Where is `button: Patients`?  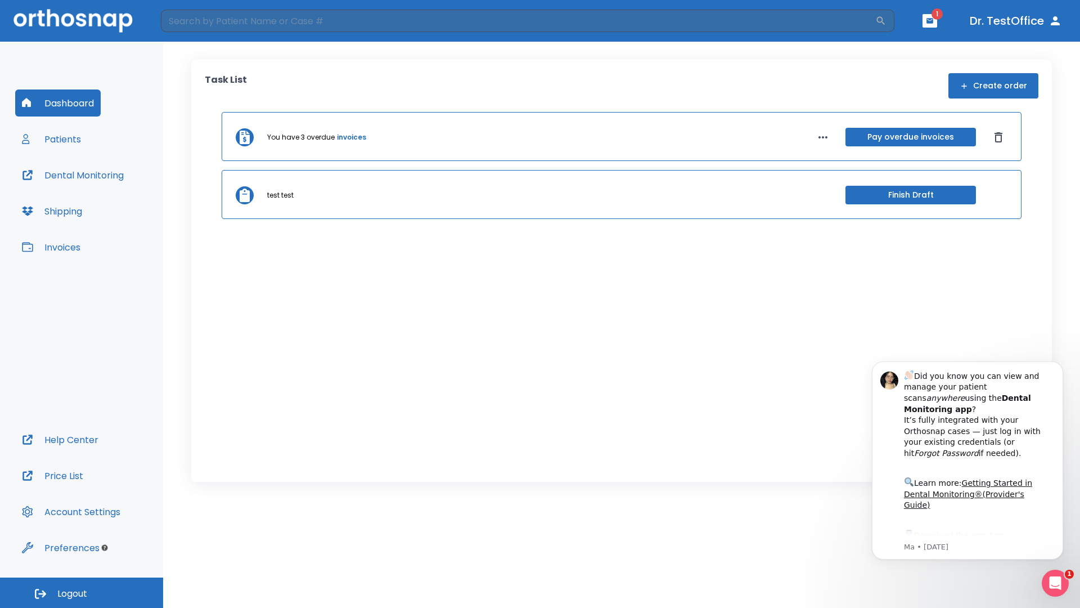 button: Patients is located at coordinates (51, 139).